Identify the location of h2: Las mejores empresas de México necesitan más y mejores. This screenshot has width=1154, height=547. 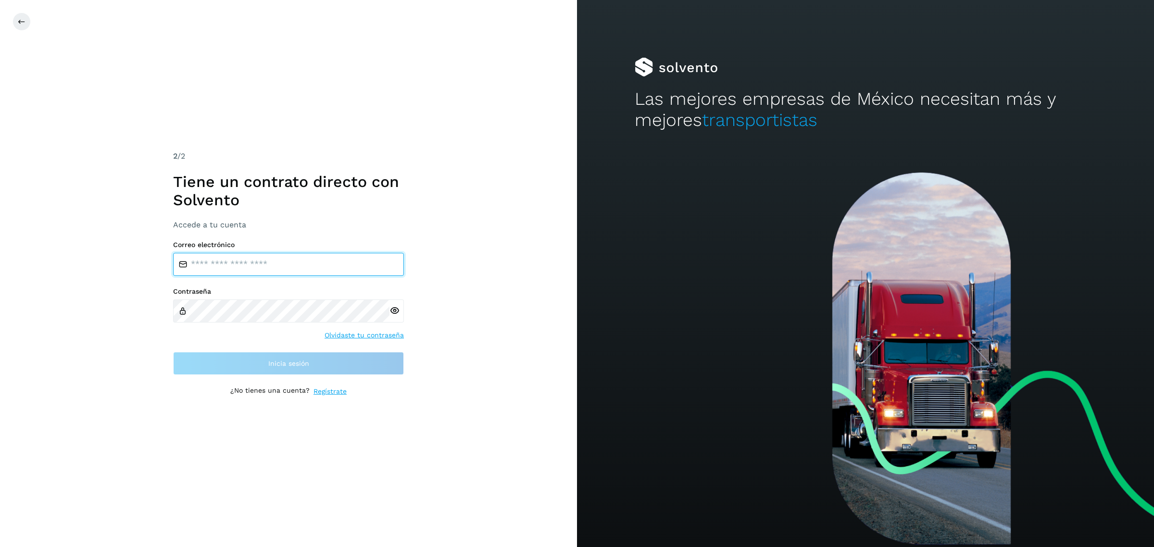
(865, 110).